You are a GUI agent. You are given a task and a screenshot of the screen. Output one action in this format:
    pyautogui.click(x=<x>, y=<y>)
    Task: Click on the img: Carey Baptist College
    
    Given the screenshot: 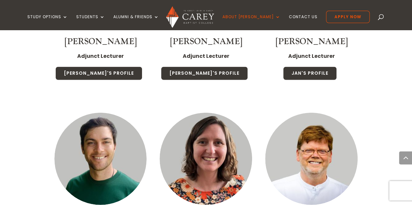 What is the action you would take?
    pyautogui.click(x=190, y=17)
    